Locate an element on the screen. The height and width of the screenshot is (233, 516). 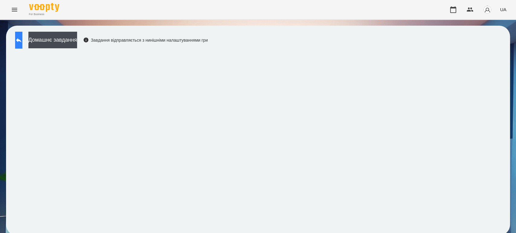
span: For Business is located at coordinates (44, 14).